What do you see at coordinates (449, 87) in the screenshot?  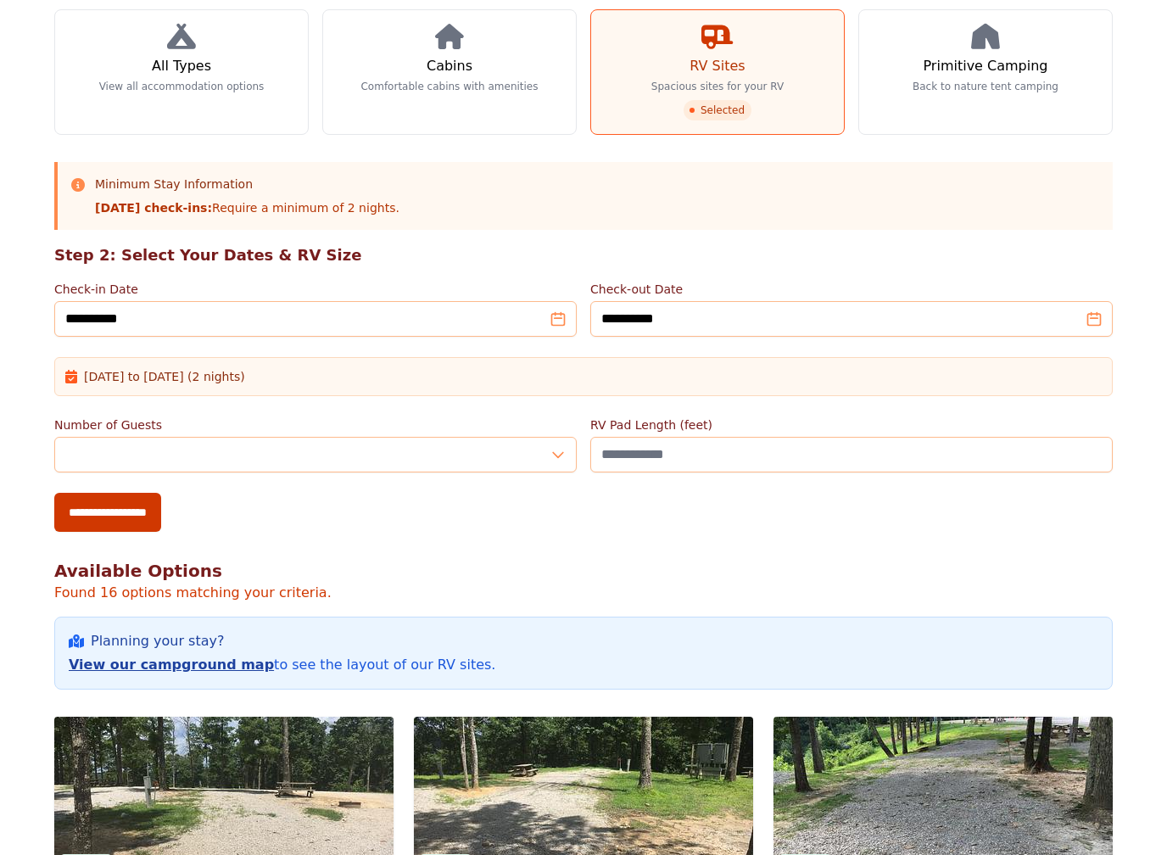 I see `p: Comfortable cabins with amenities` at bounding box center [449, 87].